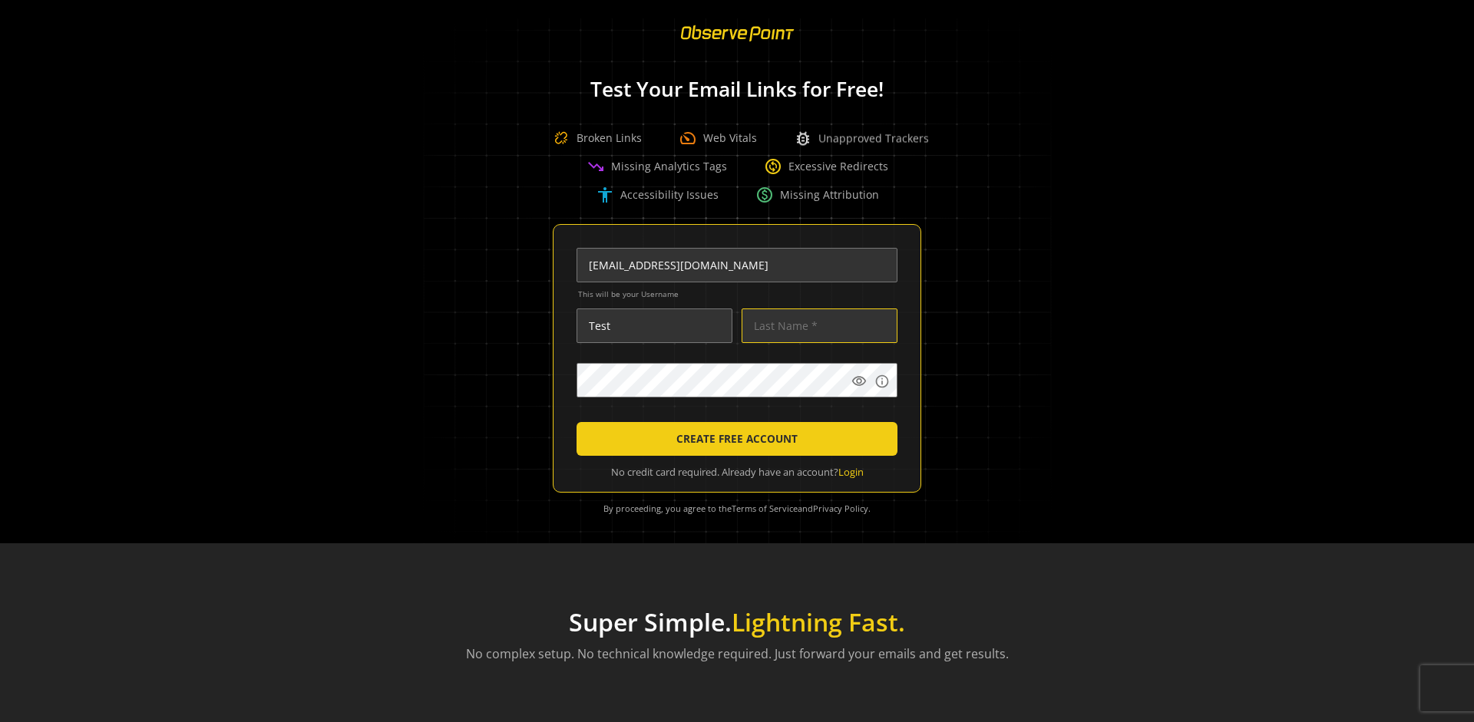 The height and width of the screenshot is (722, 1474). Describe the element at coordinates (840, 508) in the screenshot. I see `a: Privacy Policy` at that location.